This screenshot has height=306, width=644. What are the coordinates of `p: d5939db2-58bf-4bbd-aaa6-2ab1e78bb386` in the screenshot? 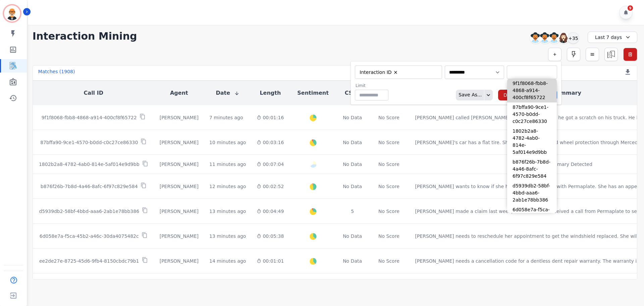 It's located at (89, 211).